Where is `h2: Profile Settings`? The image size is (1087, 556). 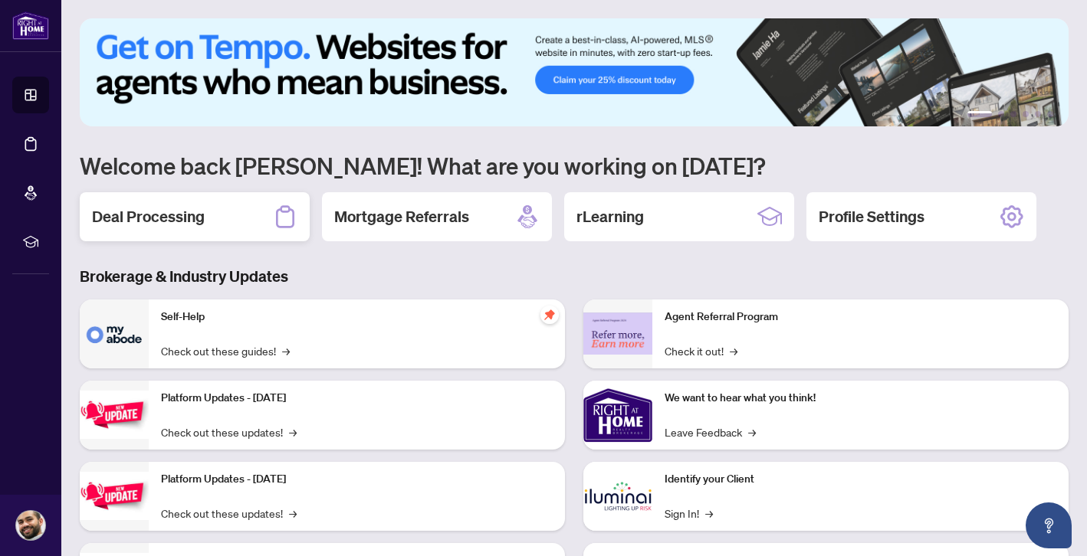
h2: Profile Settings is located at coordinates (871, 217).